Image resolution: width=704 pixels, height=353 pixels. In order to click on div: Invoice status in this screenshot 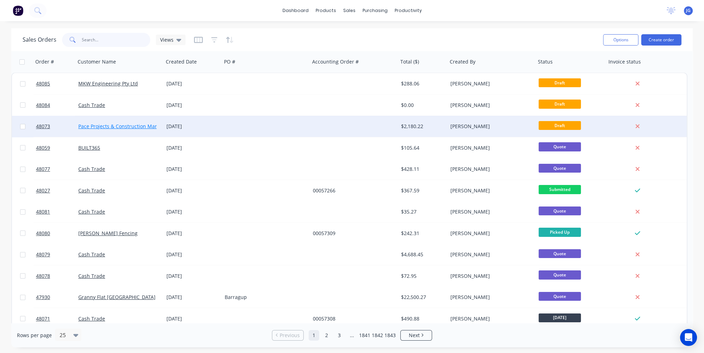, I will do `click(624, 62)`.